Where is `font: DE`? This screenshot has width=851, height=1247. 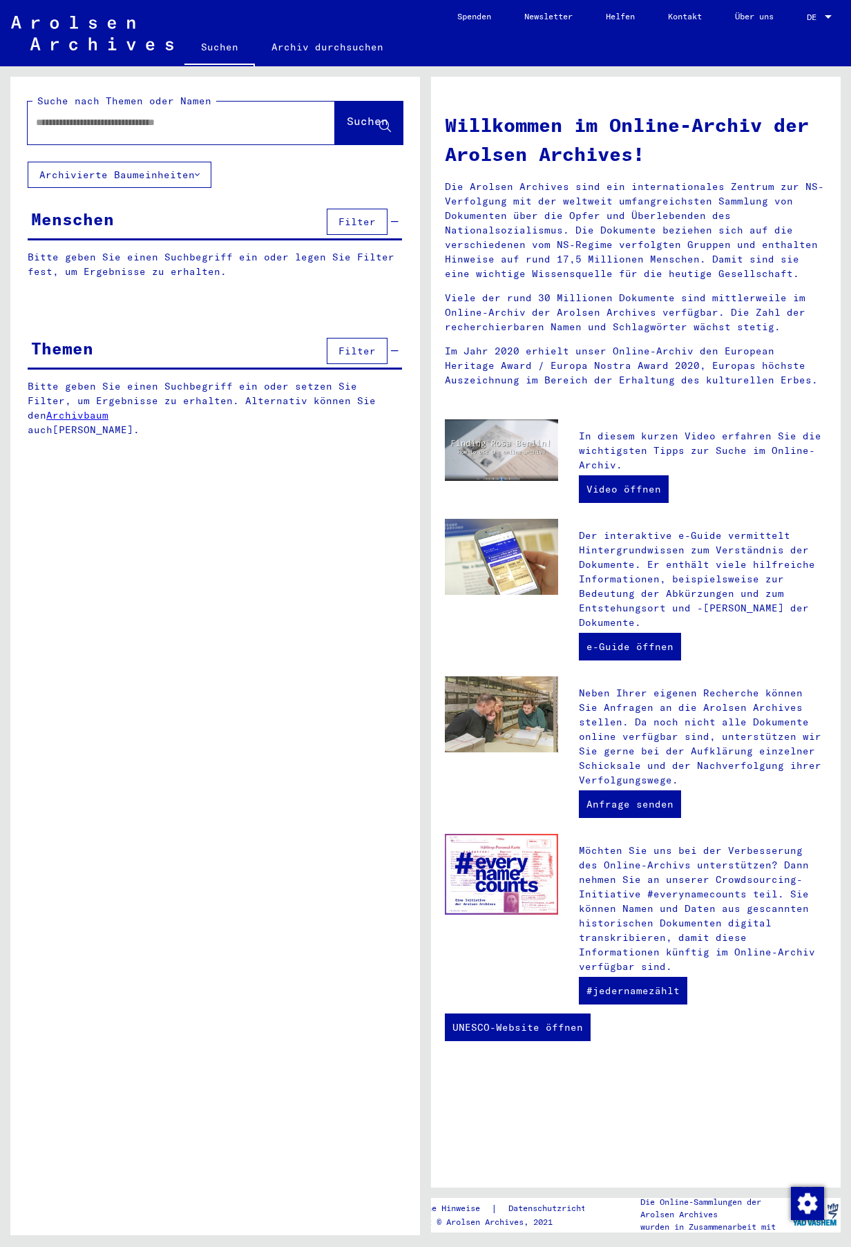
font: DE is located at coordinates (812, 17).